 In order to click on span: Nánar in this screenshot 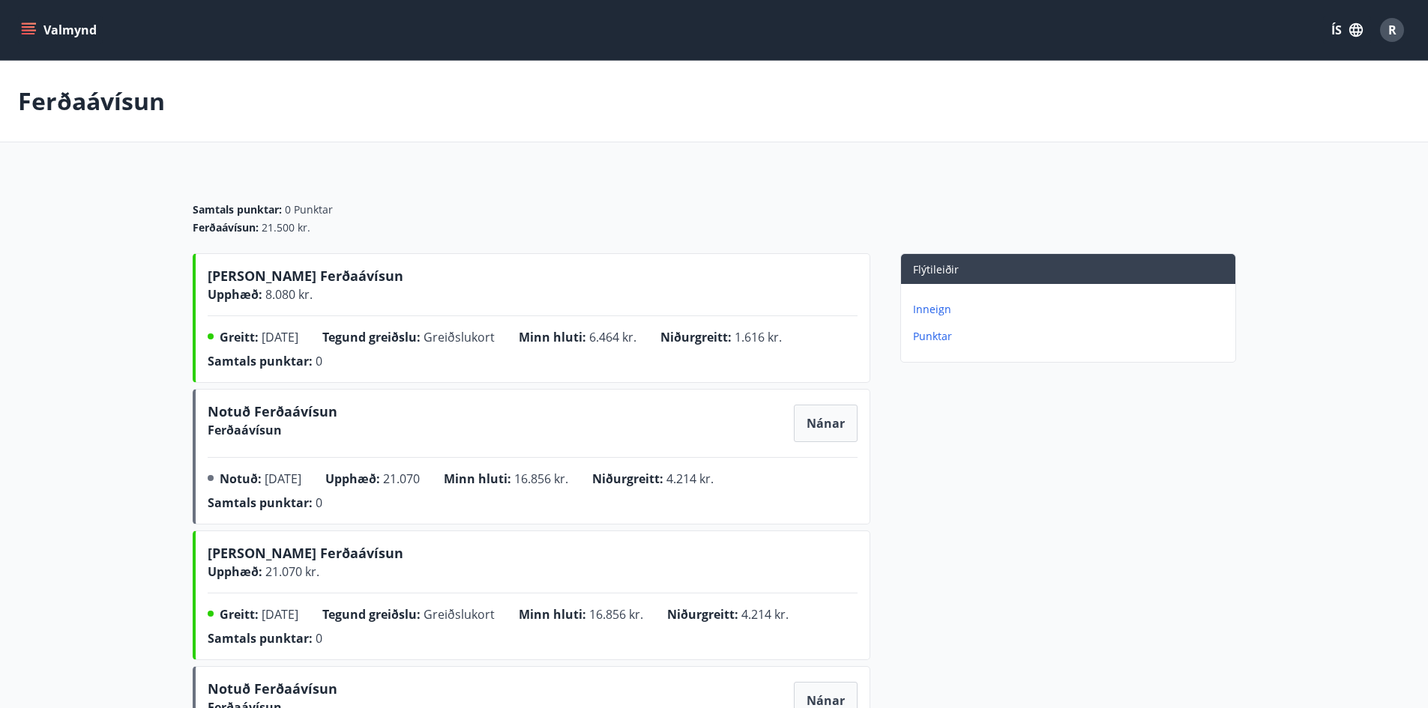, I will do `click(825, 423)`.